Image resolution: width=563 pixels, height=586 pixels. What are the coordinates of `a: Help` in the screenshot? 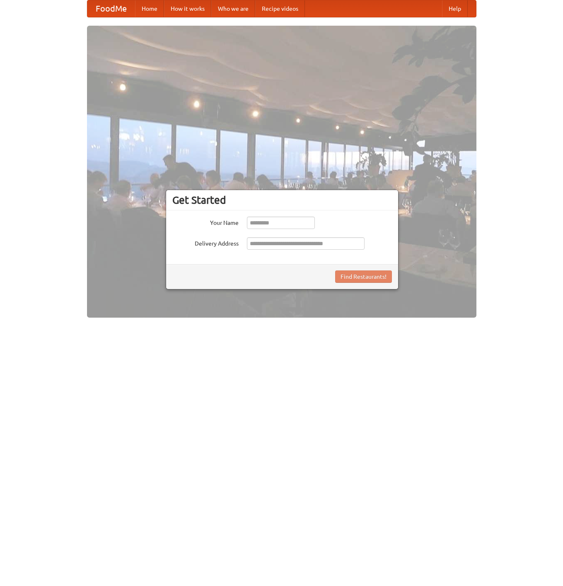 It's located at (455, 9).